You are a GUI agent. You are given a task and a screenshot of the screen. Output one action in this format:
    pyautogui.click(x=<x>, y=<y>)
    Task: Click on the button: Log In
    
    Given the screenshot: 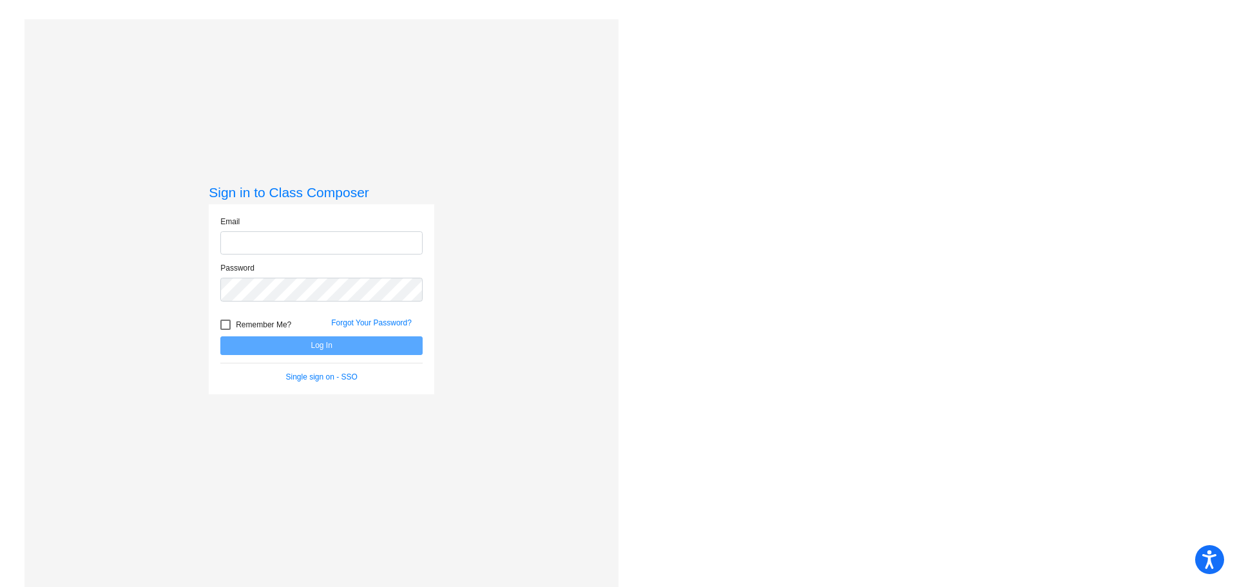 What is the action you would take?
    pyautogui.click(x=322, y=345)
    